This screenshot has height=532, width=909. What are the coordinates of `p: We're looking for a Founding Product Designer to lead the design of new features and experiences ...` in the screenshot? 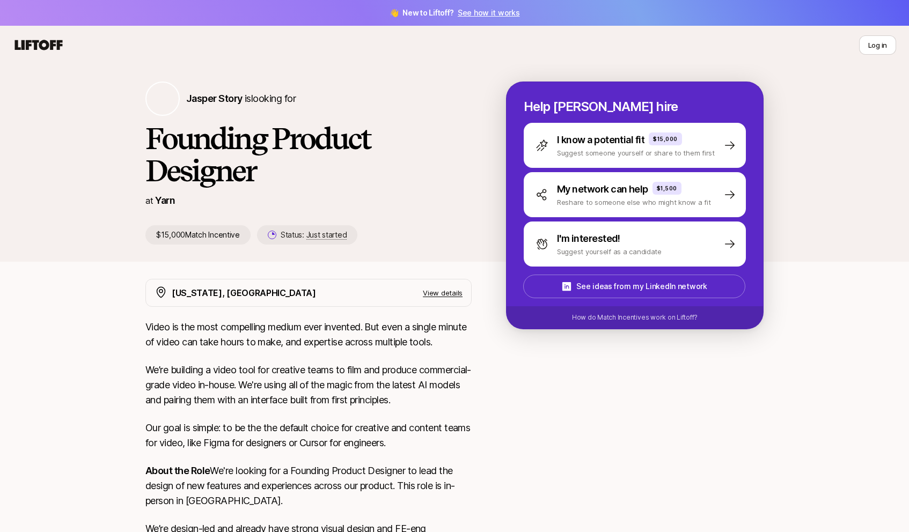 It's located at (308, 486).